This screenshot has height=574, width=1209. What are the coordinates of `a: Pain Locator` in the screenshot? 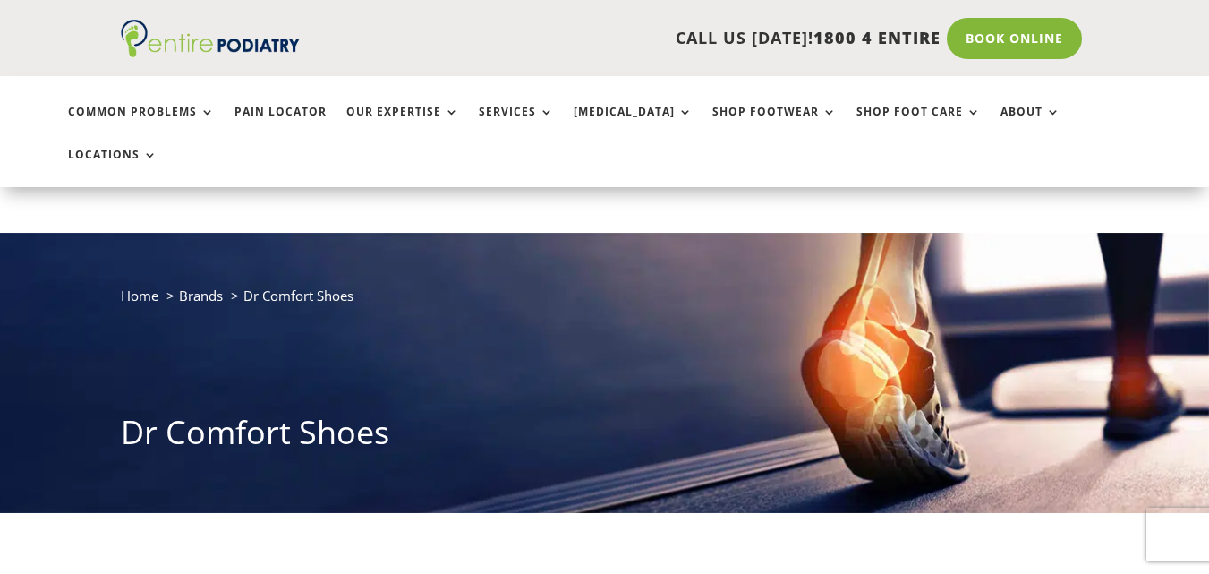 It's located at (280, 124).